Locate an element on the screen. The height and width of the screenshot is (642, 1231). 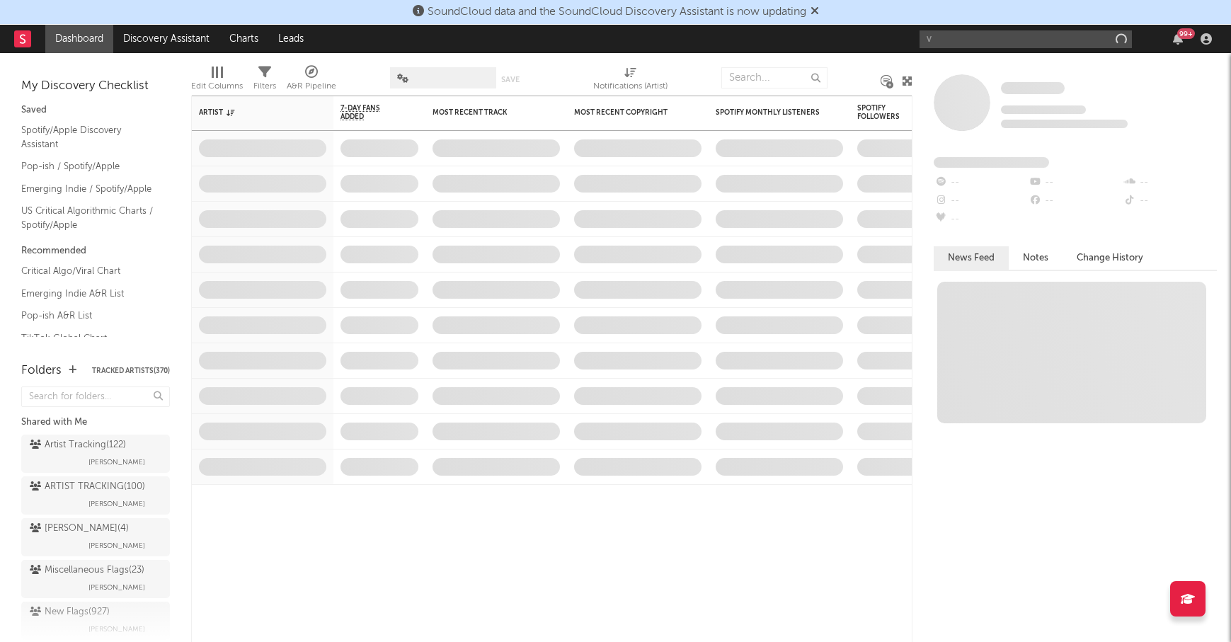
a: Pop-ish / Spotify/Apple is located at coordinates (88, 166).